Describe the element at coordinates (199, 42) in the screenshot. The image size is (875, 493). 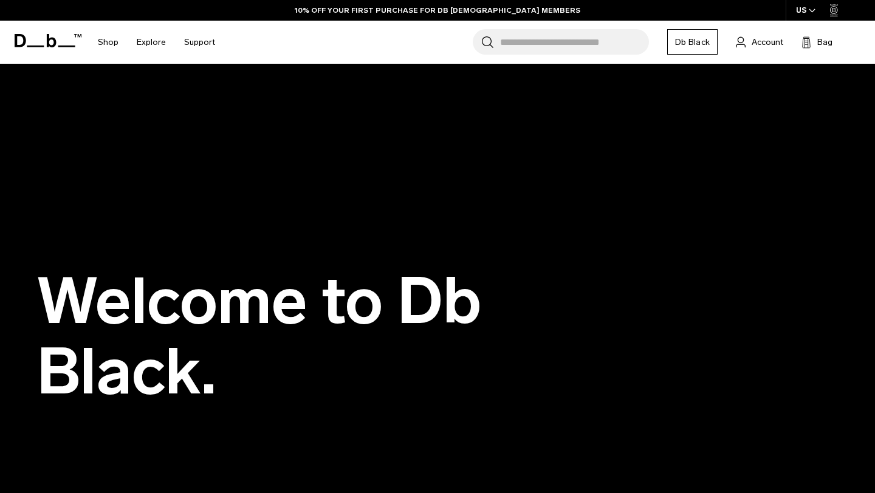
I see `a: Support` at that location.